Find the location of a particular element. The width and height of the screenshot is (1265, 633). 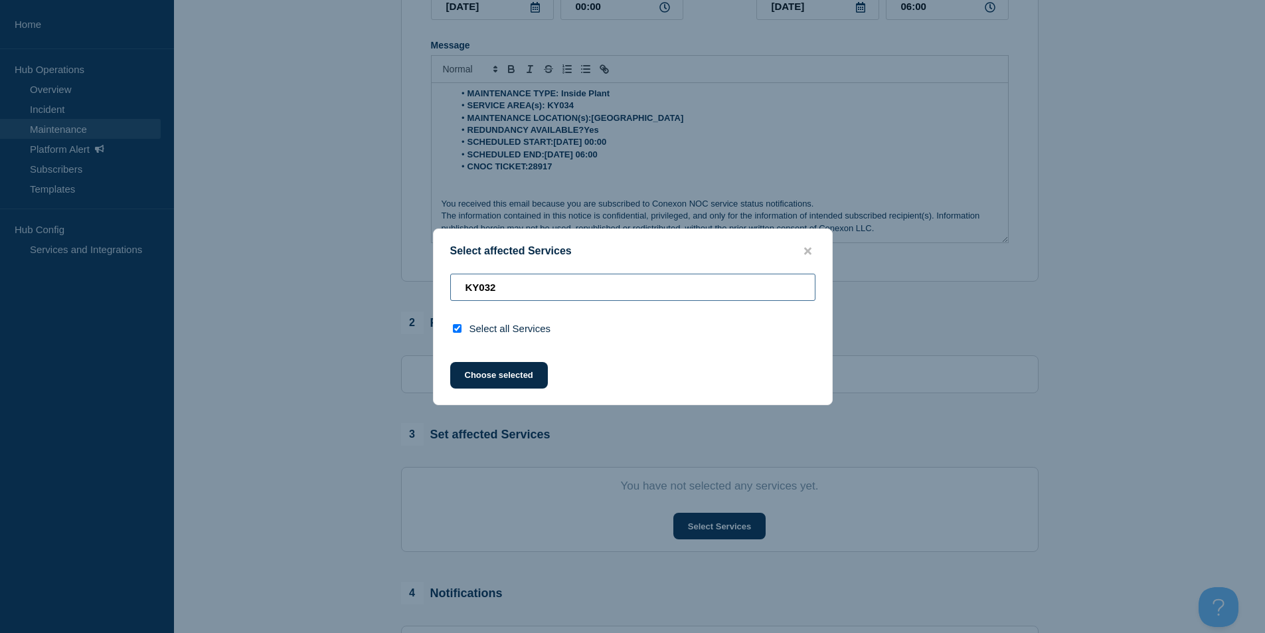

input: Search is located at coordinates (633, 287).